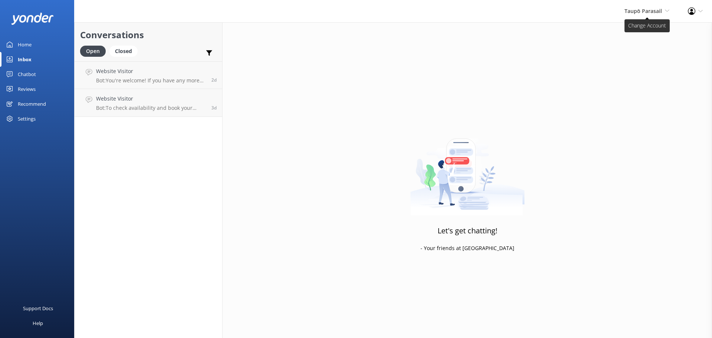 The width and height of the screenshot is (712, 338). Describe the element at coordinates (148, 75) in the screenshot. I see `a: Website VisitorBot:You're welcome! If you have any more questions, feel free to ask.2d` at that location.